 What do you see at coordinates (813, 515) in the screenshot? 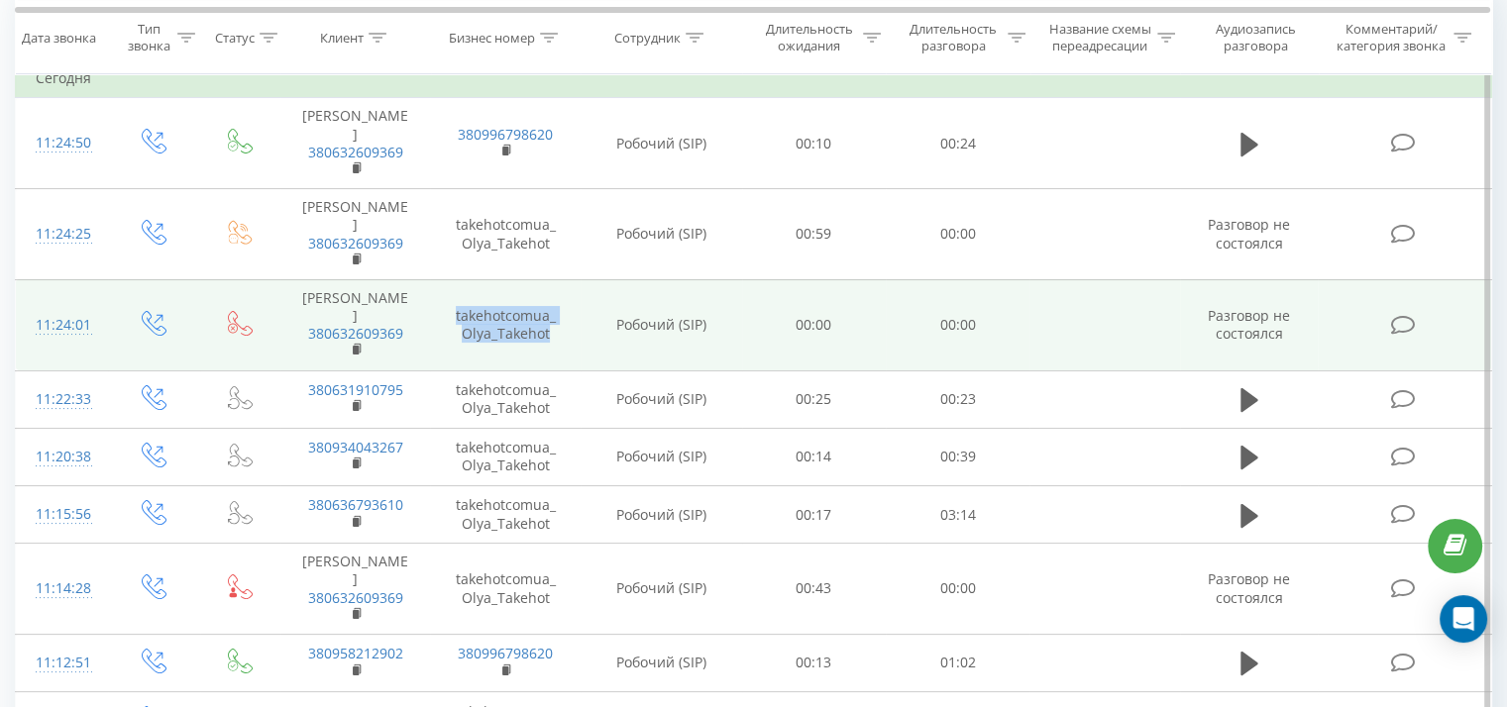
I see `td: 00:17` at bounding box center [813, 515].